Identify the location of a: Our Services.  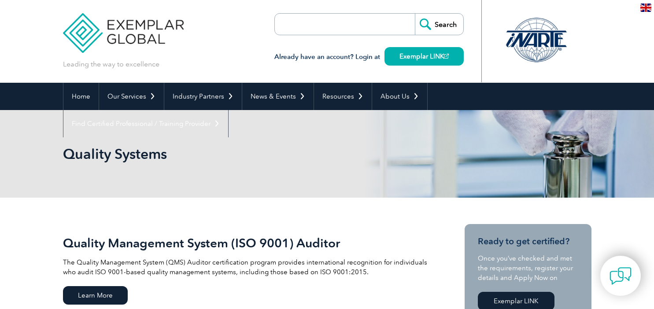
(131, 97).